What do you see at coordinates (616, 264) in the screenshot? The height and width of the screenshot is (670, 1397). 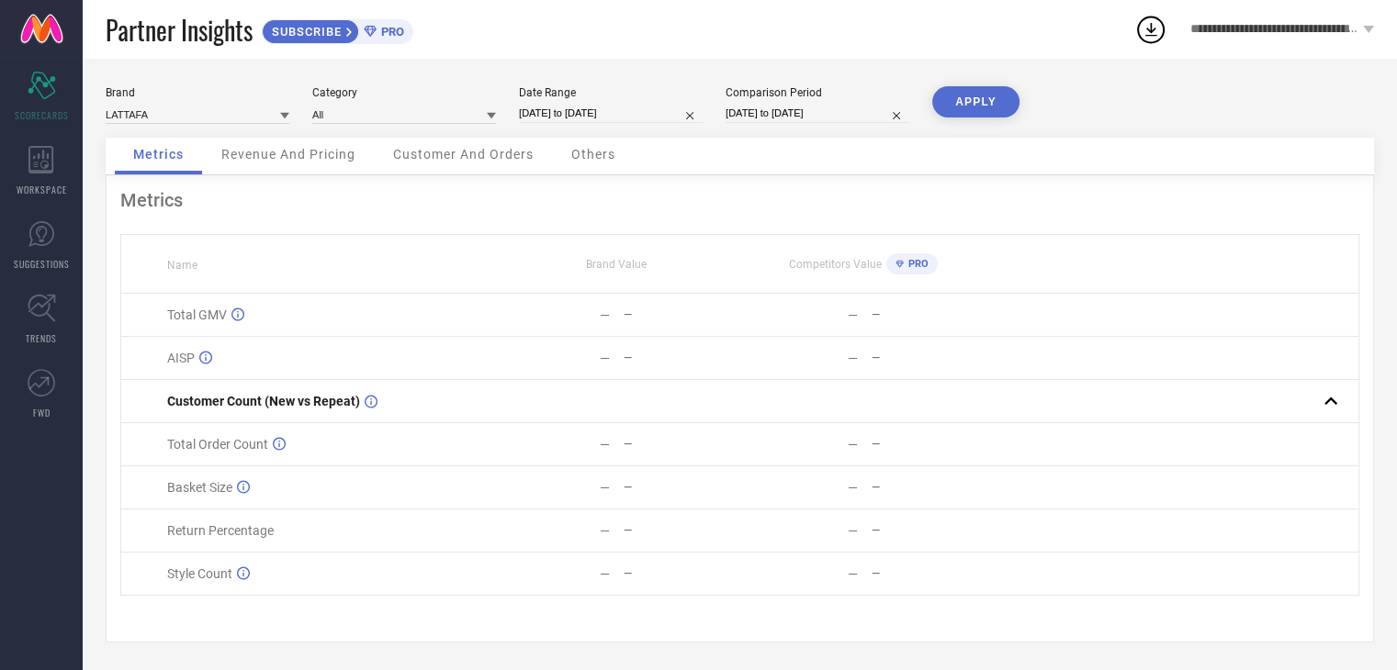 I see `span: Brand Value` at bounding box center [616, 264].